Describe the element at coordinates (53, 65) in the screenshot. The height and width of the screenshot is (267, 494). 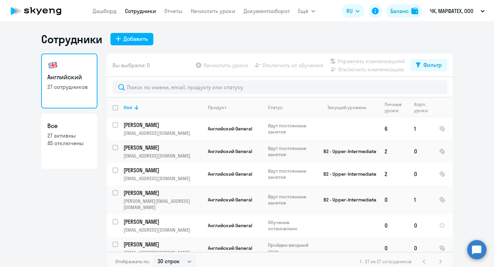
I see `img: english` at that location.